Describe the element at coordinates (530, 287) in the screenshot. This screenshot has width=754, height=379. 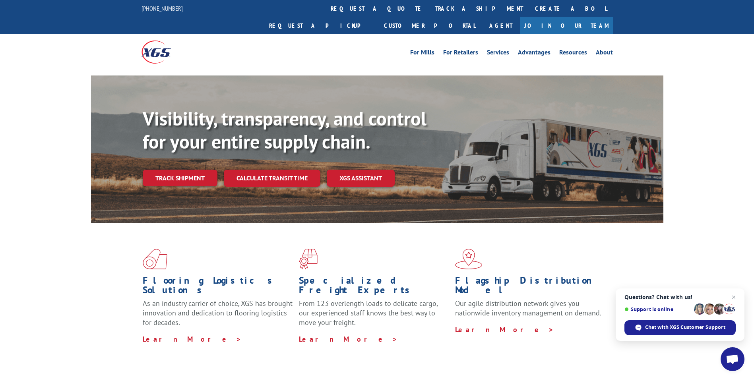
I see `h1: Flagship Distribution Model` at that location.